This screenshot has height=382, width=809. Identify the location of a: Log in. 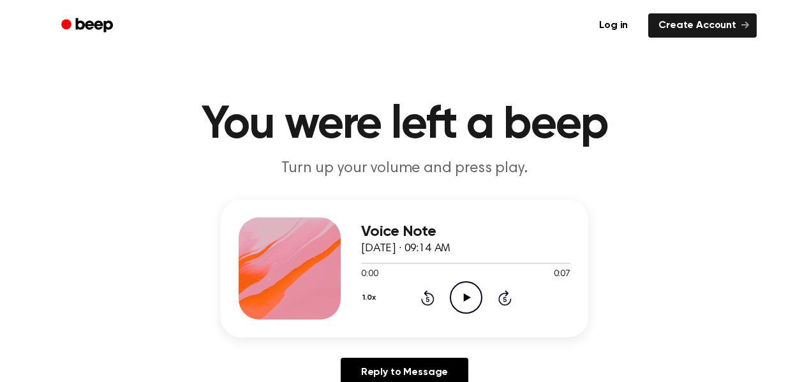
(613, 26).